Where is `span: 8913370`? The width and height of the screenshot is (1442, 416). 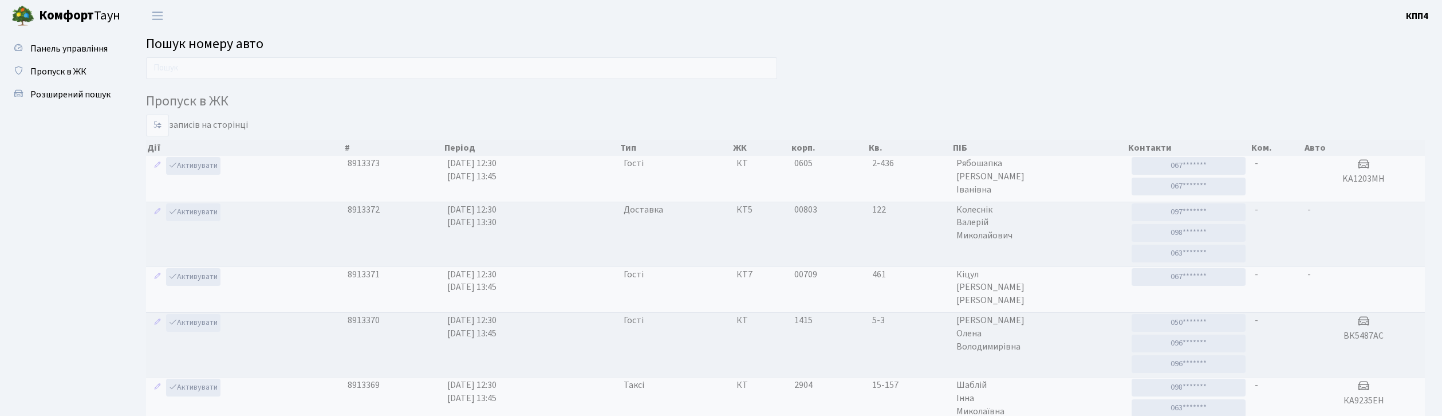 span: 8913370 is located at coordinates (364, 320).